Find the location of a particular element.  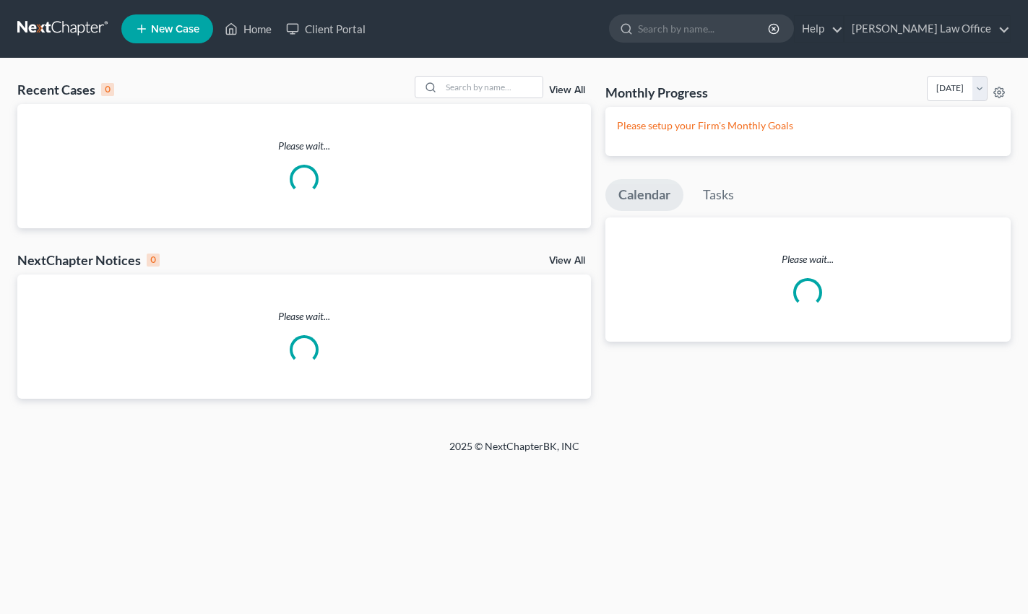

span: New Case is located at coordinates (175, 29).